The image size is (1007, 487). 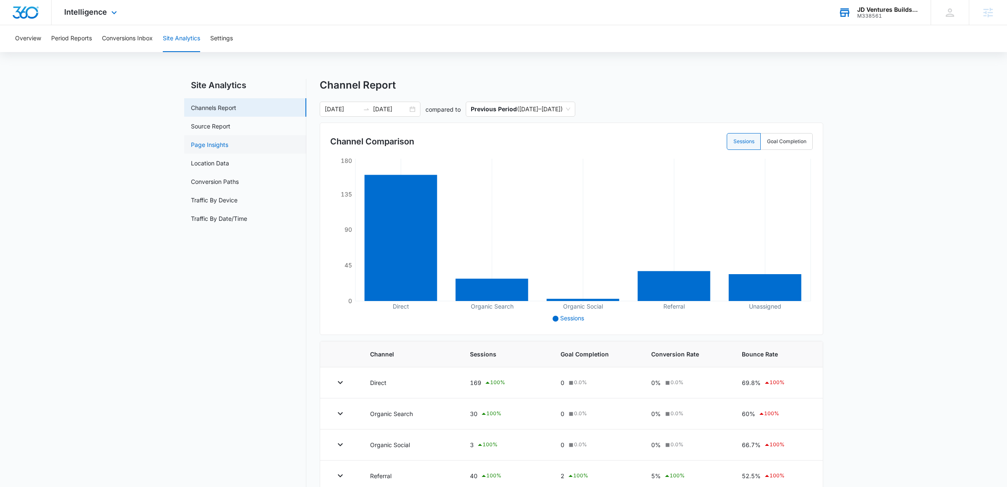 What do you see at coordinates (410, 445) in the screenshot?
I see `td: Organic Social` at bounding box center [410, 445].